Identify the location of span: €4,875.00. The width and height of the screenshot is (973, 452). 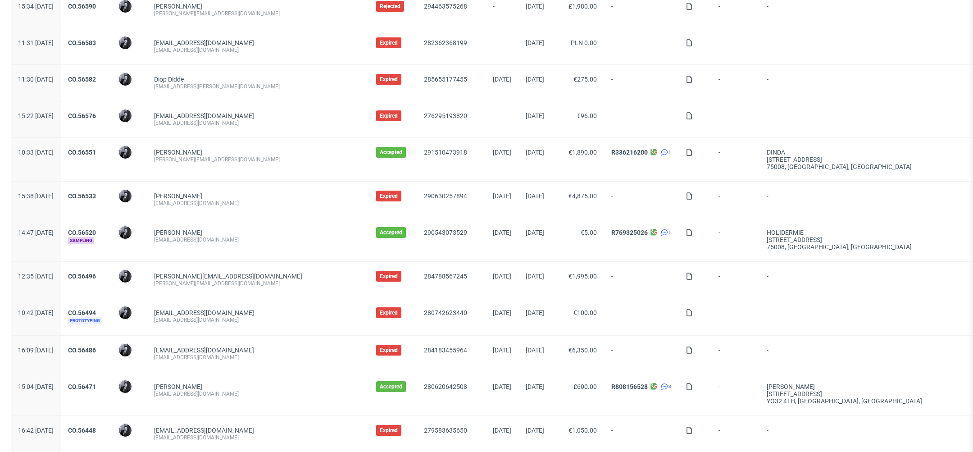
(582, 196).